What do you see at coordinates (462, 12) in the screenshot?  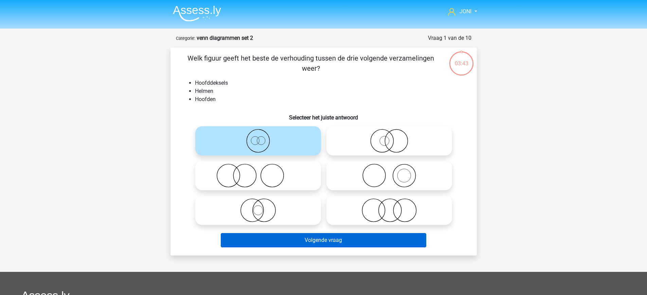 I see `a: JONI` at bounding box center [462, 12].